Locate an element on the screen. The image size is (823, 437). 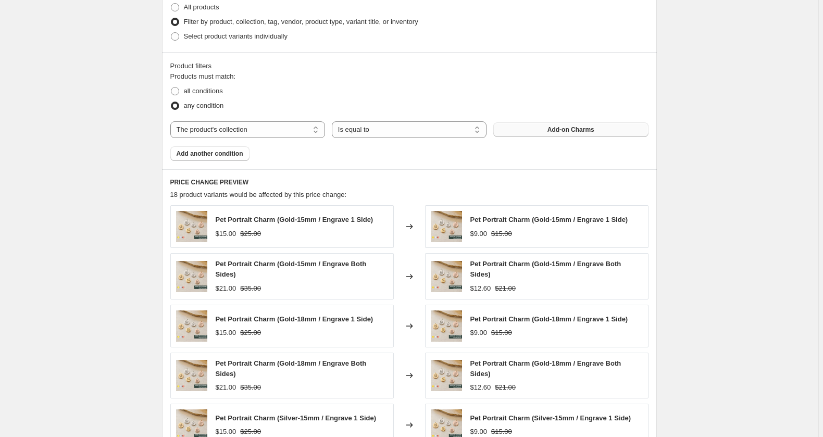
span: any condition is located at coordinates (204, 105).